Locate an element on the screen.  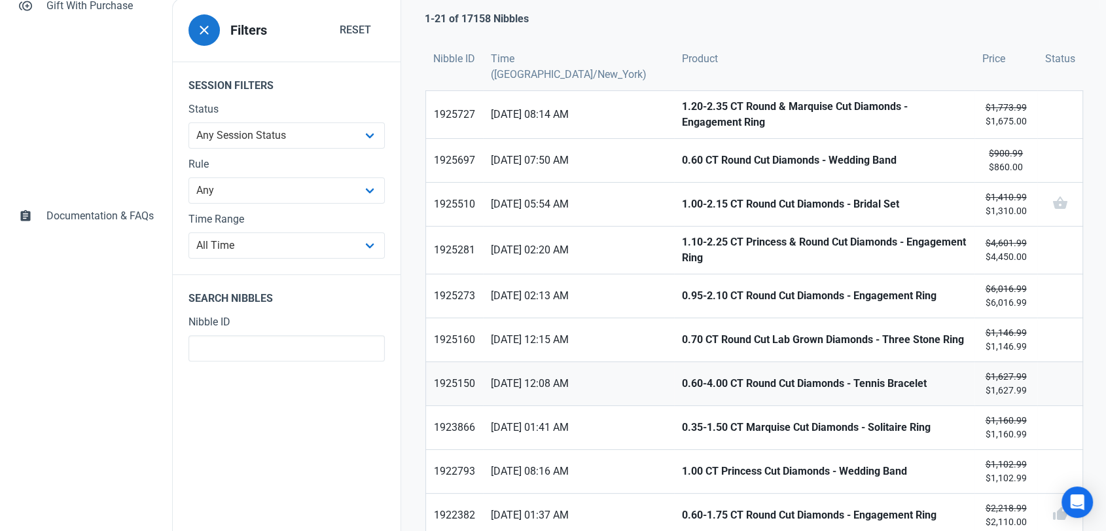
small: $2,110.00 is located at coordinates (1006, 515).